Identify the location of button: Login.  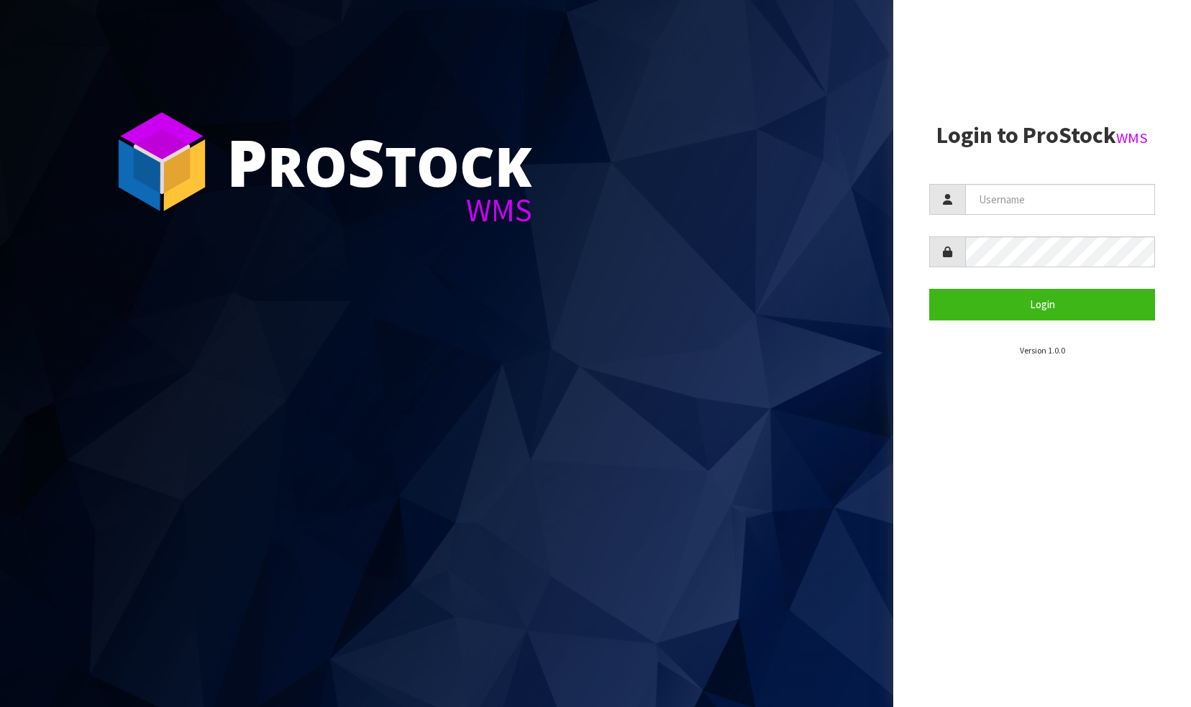
(1042, 304).